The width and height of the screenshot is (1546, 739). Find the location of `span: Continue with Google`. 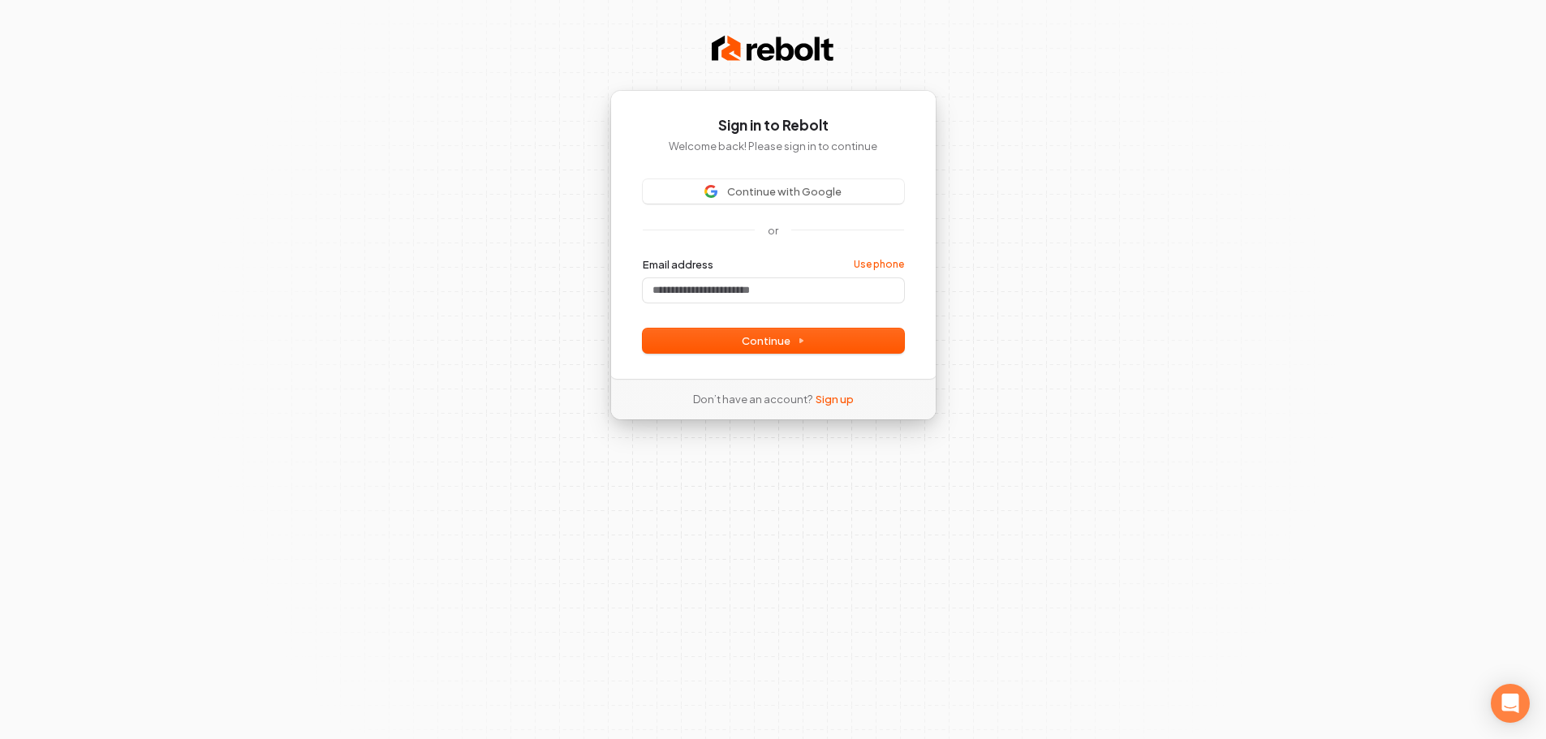

span: Continue with Google is located at coordinates (784, 192).